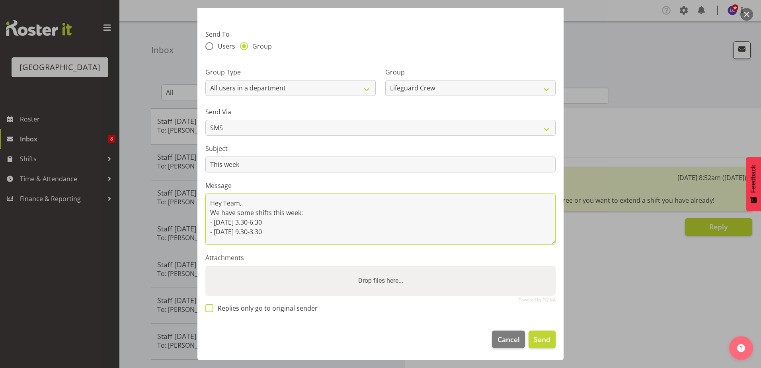 The width and height of the screenshot is (761, 368). What do you see at coordinates (380, 185) in the screenshot?
I see `label: Message` at bounding box center [380, 185].